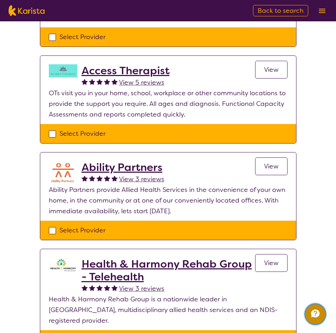  Describe the element at coordinates (280, 11) in the screenshot. I see `a: Back to search` at that location.